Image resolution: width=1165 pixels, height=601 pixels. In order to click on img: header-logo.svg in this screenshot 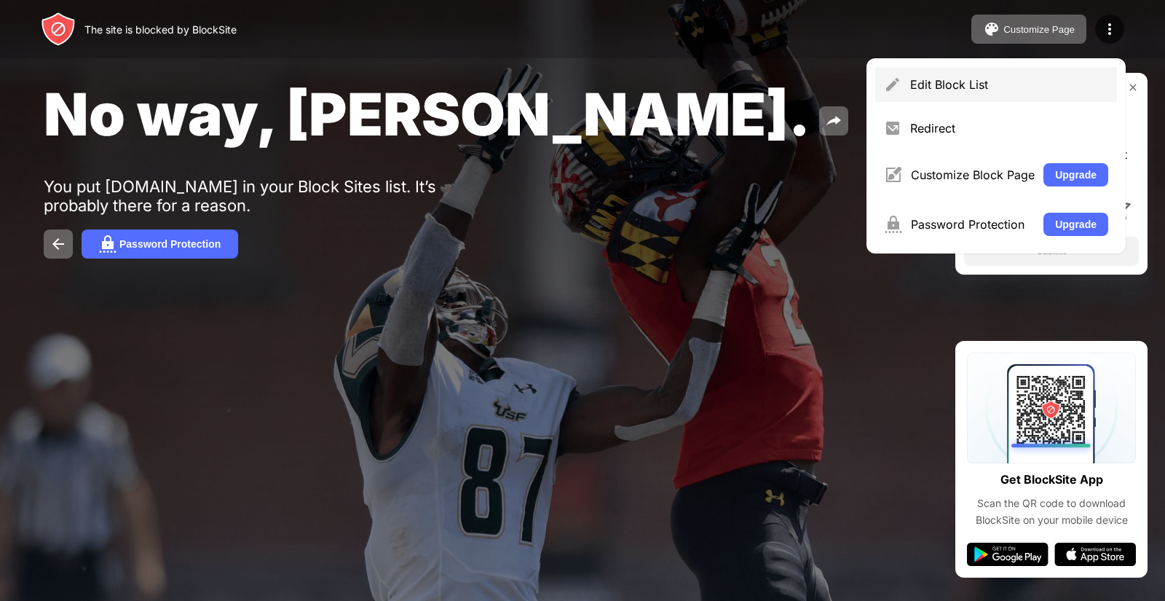, I will do `click(58, 29)`.